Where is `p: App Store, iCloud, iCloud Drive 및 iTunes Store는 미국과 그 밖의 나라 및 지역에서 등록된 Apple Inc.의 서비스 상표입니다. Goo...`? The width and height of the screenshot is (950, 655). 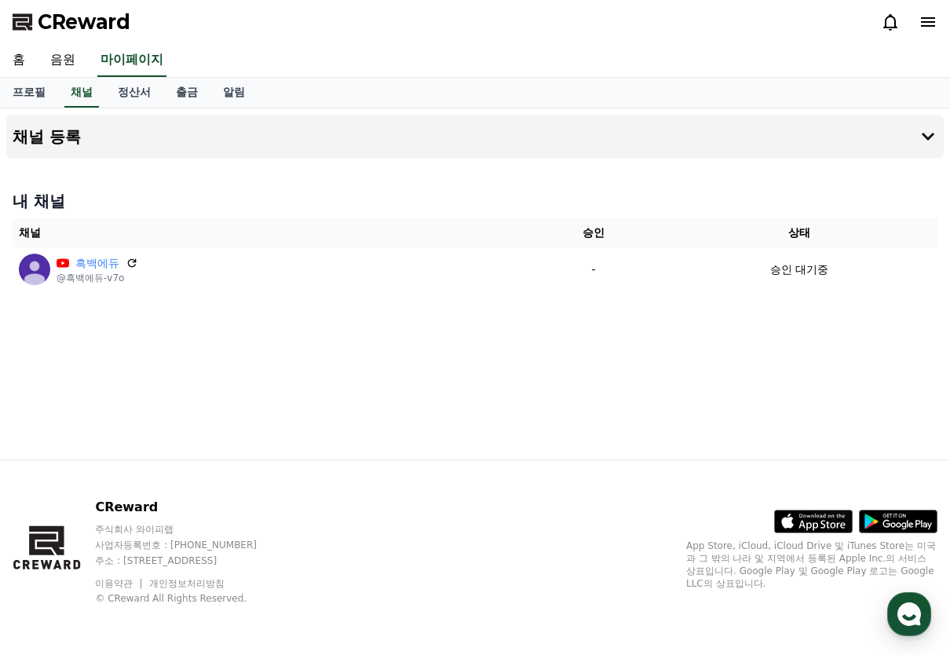 p: App Store, iCloud, iCloud Drive 및 iTunes Store는 미국과 그 밖의 나라 및 지역에서 등록된 Apple Inc.의 서비스 상표입니다. Goo... is located at coordinates (812, 564).